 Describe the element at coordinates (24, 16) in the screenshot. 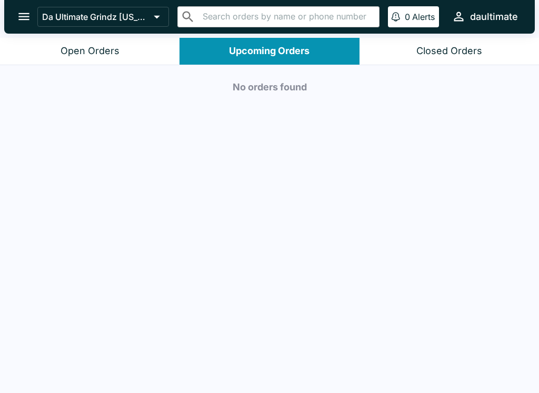

I see `button: open drawer` at that location.